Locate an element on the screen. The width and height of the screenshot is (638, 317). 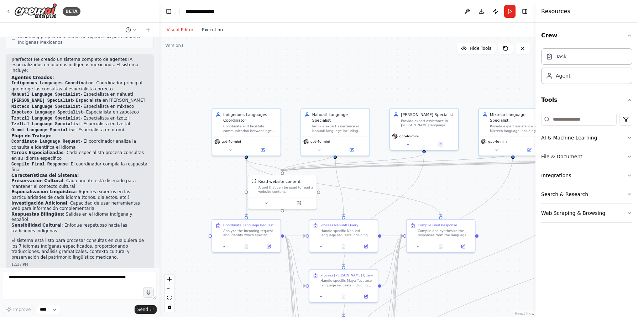
button: zoom out is located at coordinates (169, 289).